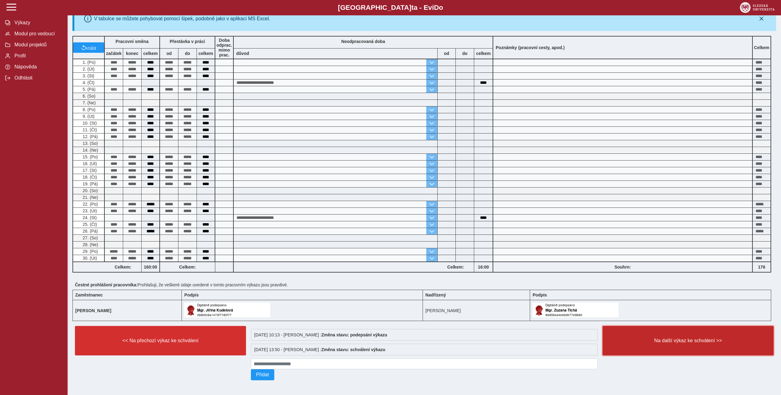  I want to click on b: 160:00, so click(150, 267).